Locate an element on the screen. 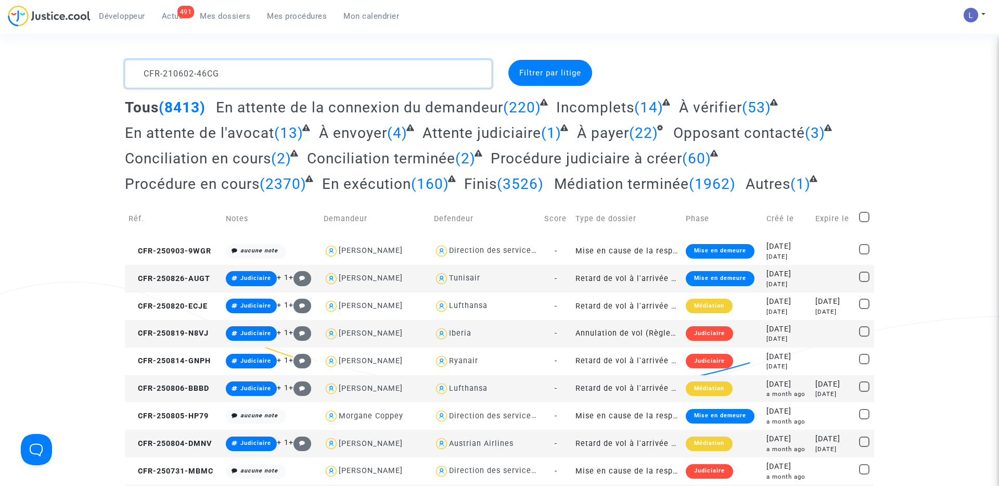 This screenshot has height=486, width=999. span: Procédure judiciaire à créer is located at coordinates (586, 158).